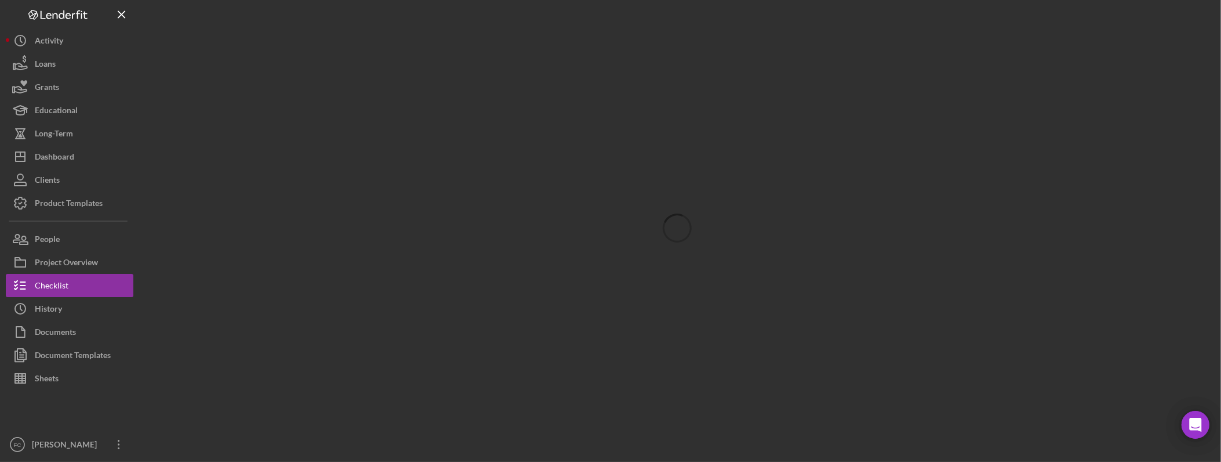 This screenshot has width=1221, height=462. I want to click on a: Documents, so click(70, 332).